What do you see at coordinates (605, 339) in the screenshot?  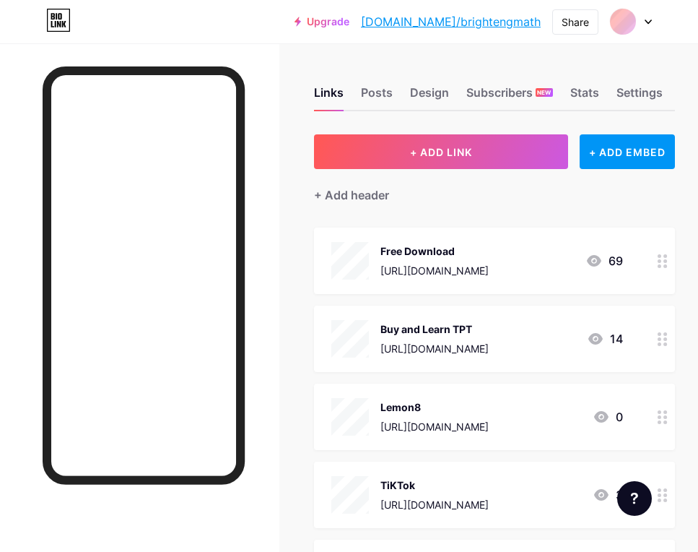 I see `div: 14` at bounding box center [605, 339].